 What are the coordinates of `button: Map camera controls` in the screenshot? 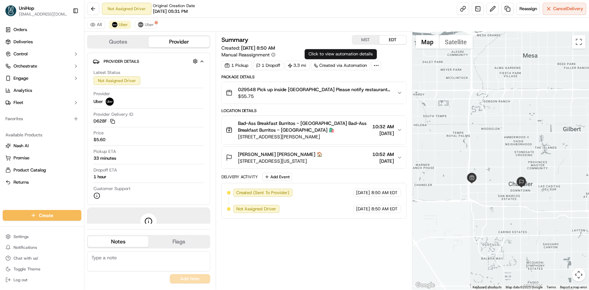 It's located at (579, 275).